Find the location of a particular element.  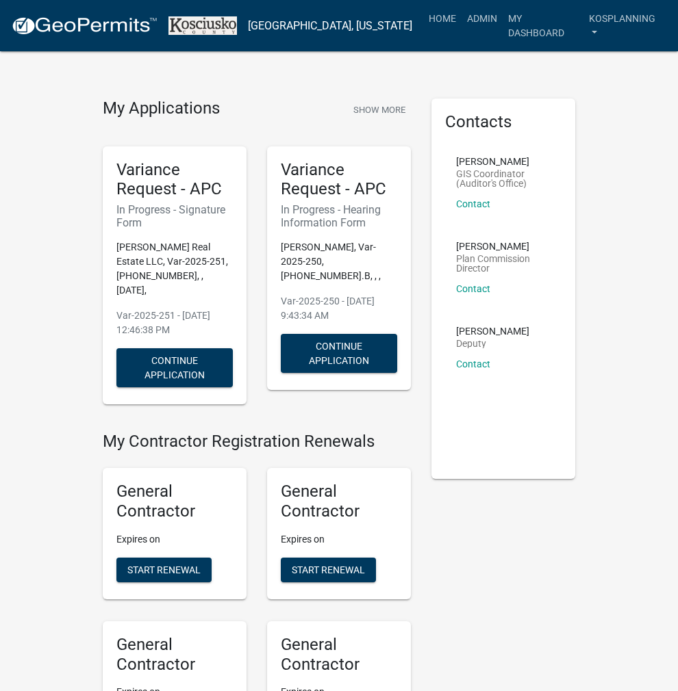

h6: In Progress - Hearing Information Form is located at coordinates (339, 216).